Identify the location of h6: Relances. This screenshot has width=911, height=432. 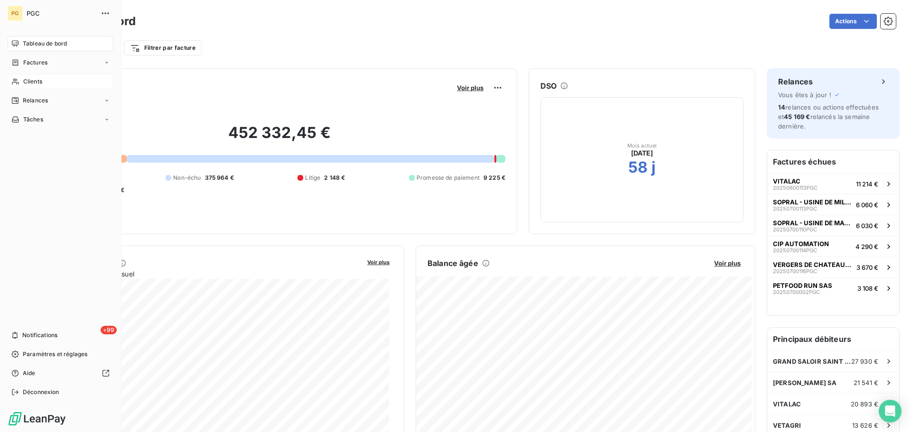
(795, 82).